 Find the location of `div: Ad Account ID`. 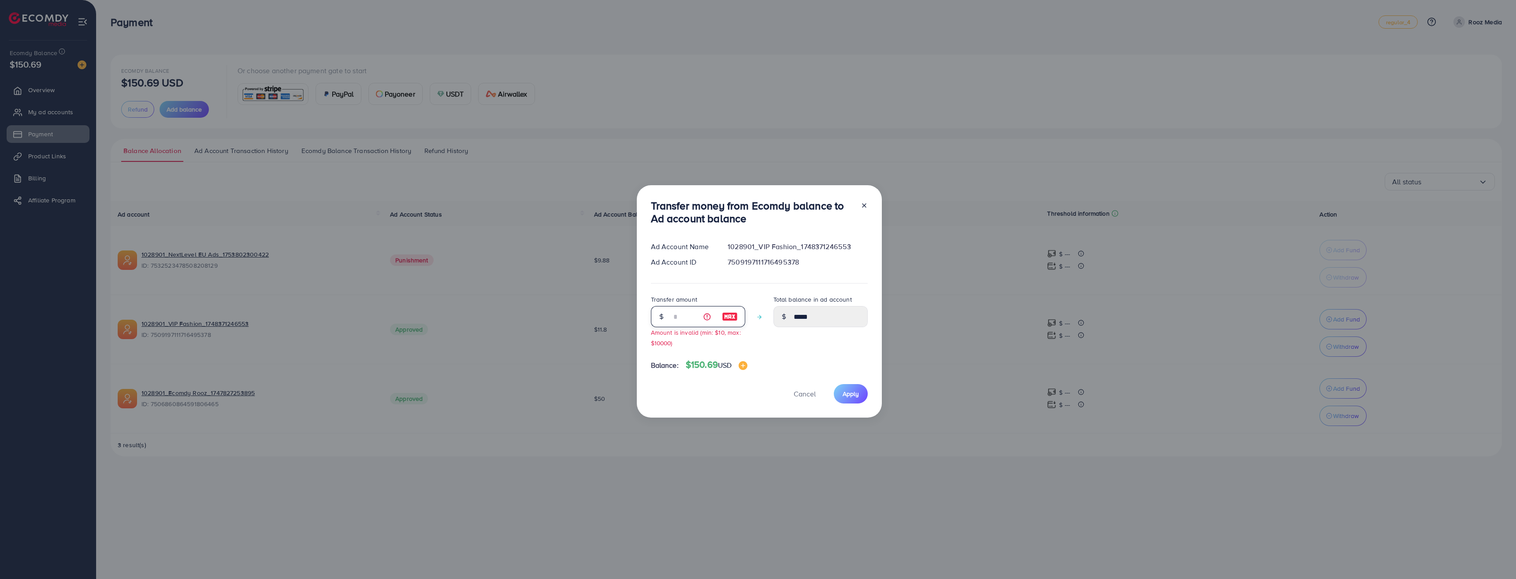

div: Ad Account ID is located at coordinates (682, 262).